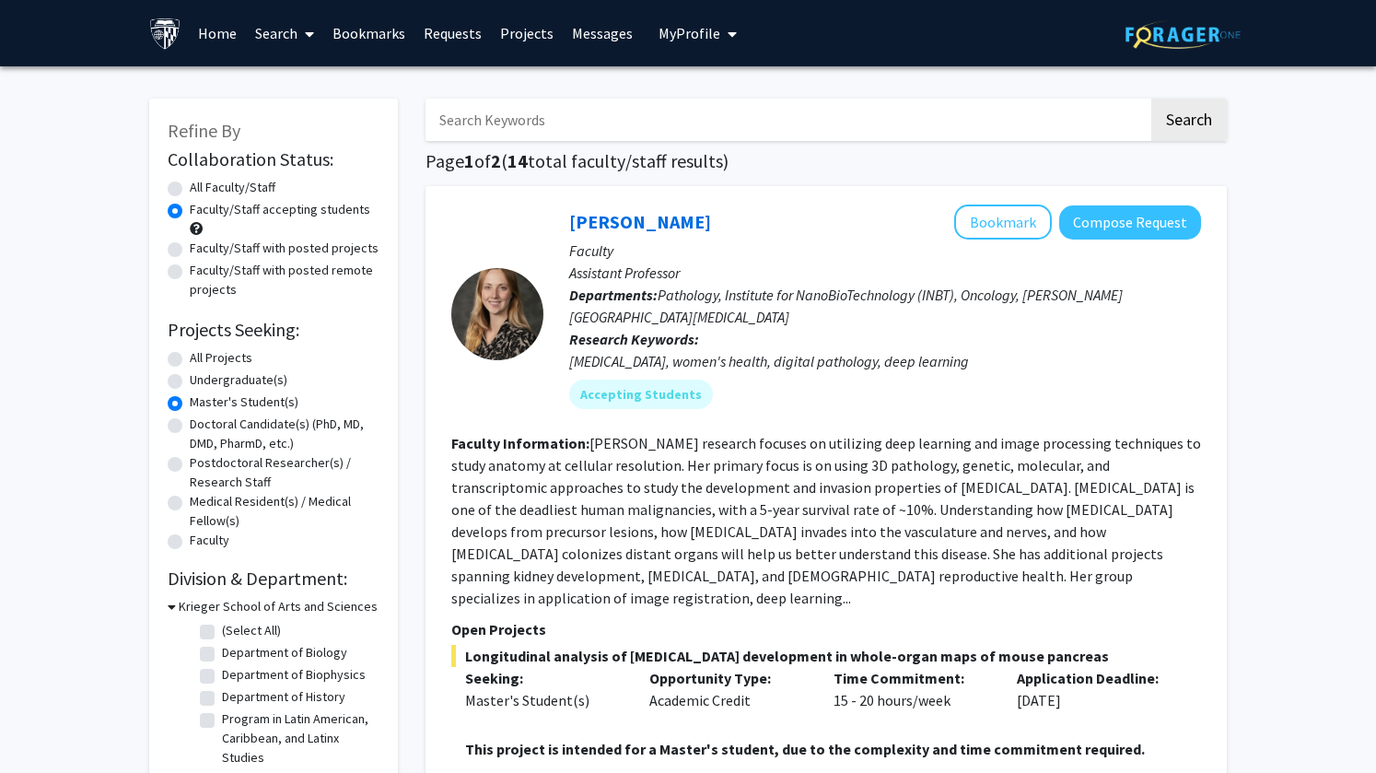  What do you see at coordinates (204, 130) in the screenshot?
I see `span: Refine By` at bounding box center [204, 130].